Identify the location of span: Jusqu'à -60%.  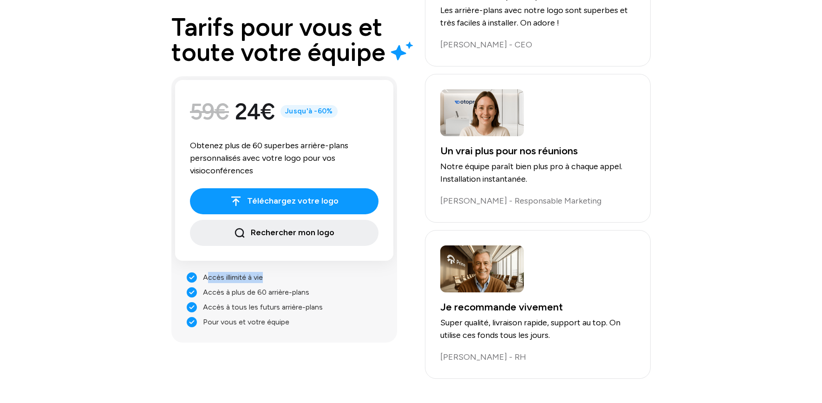
(309, 111).